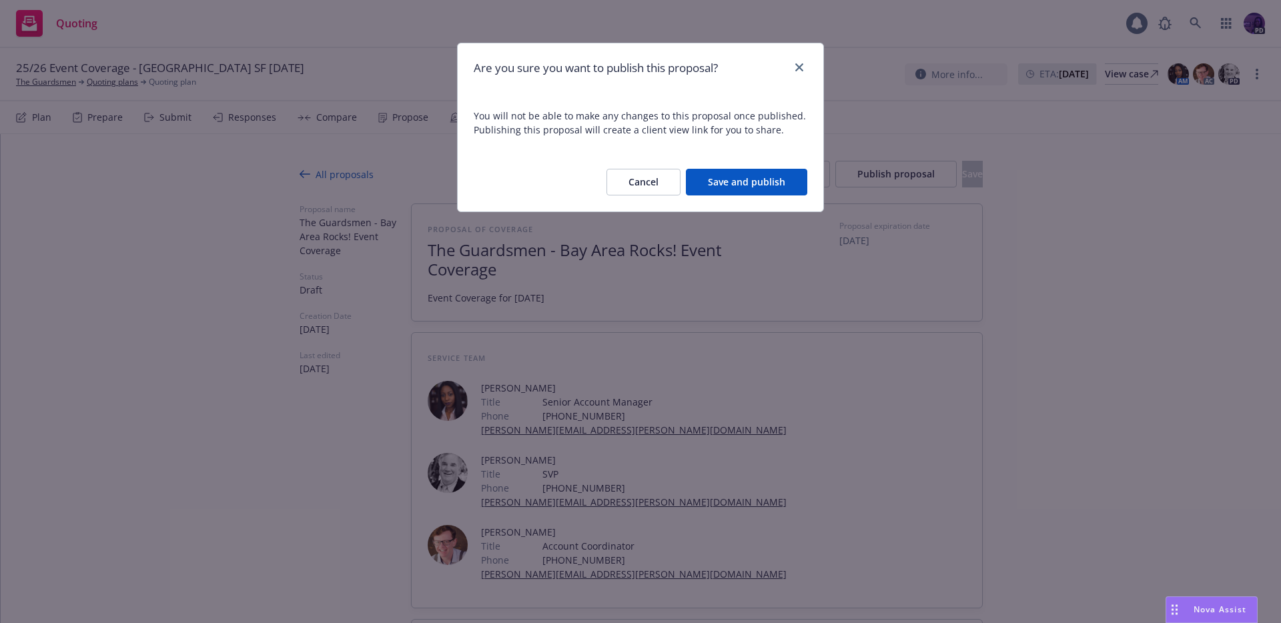  What do you see at coordinates (1174, 610) in the screenshot?
I see `div: Drag to move` at bounding box center [1174, 610].